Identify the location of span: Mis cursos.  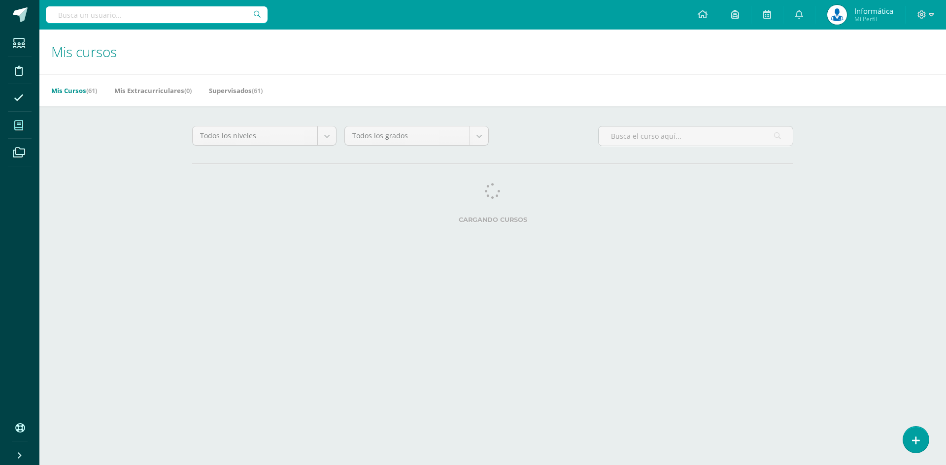
(84, 52).